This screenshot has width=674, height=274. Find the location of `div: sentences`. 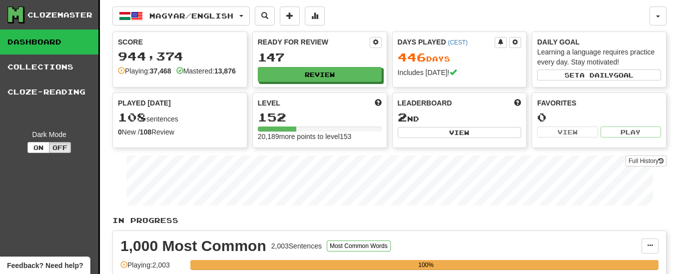

div: sentences is located at coordinates (180, 117).